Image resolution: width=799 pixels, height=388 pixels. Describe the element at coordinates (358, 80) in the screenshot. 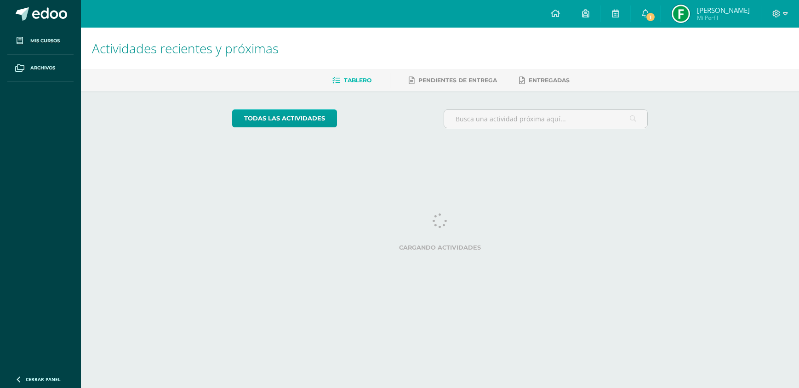

I see `span: Tablero` at that location.